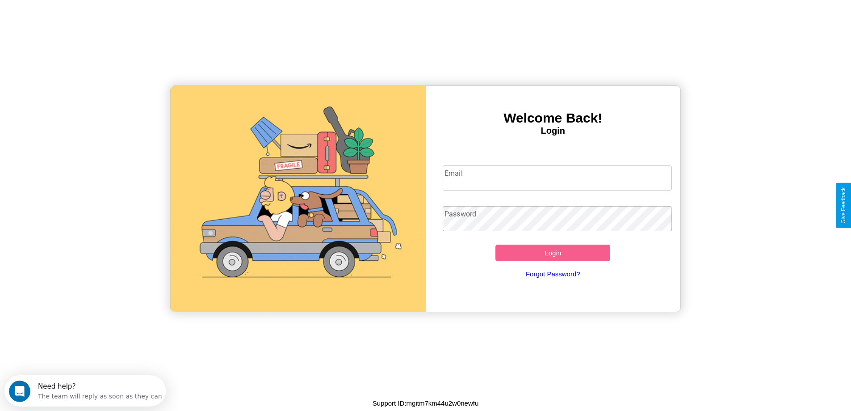  What do you see at coordinates (96, 11) in the screenshot?
I see `div: Need help?` at bounding box center [96, 11].